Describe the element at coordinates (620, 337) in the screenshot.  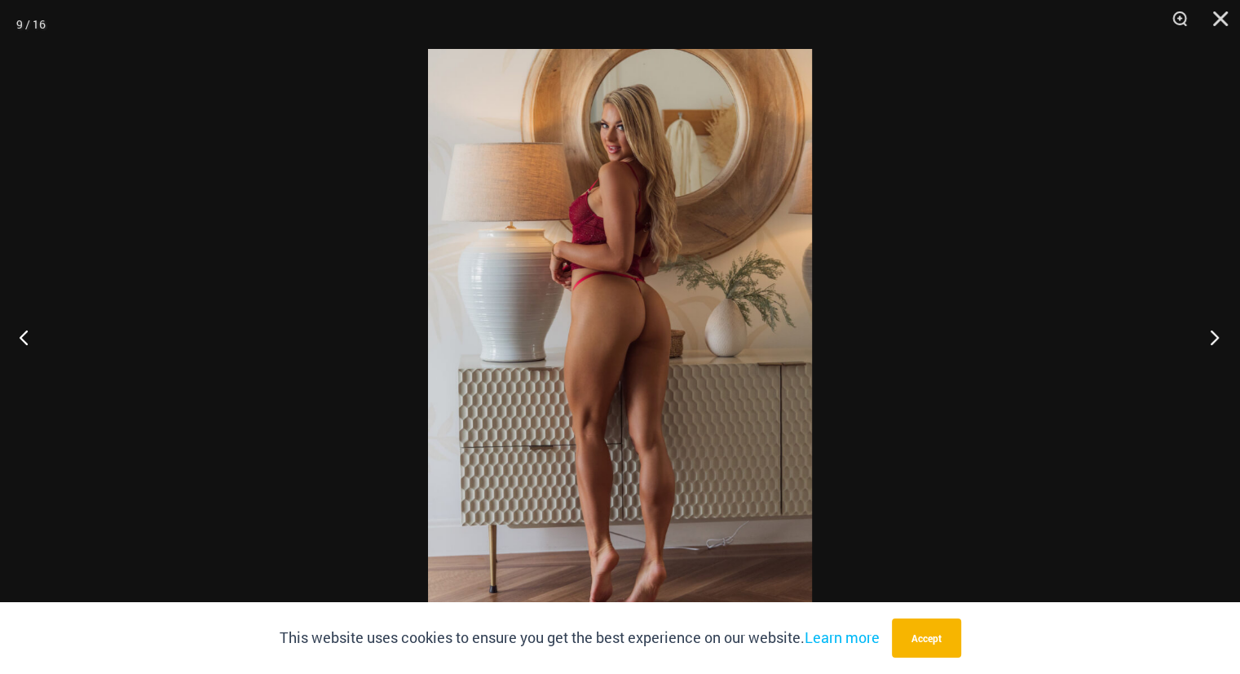
I see `img: Guilty Pleasures Red 1260 Slip 689 Micro 02` at that location.